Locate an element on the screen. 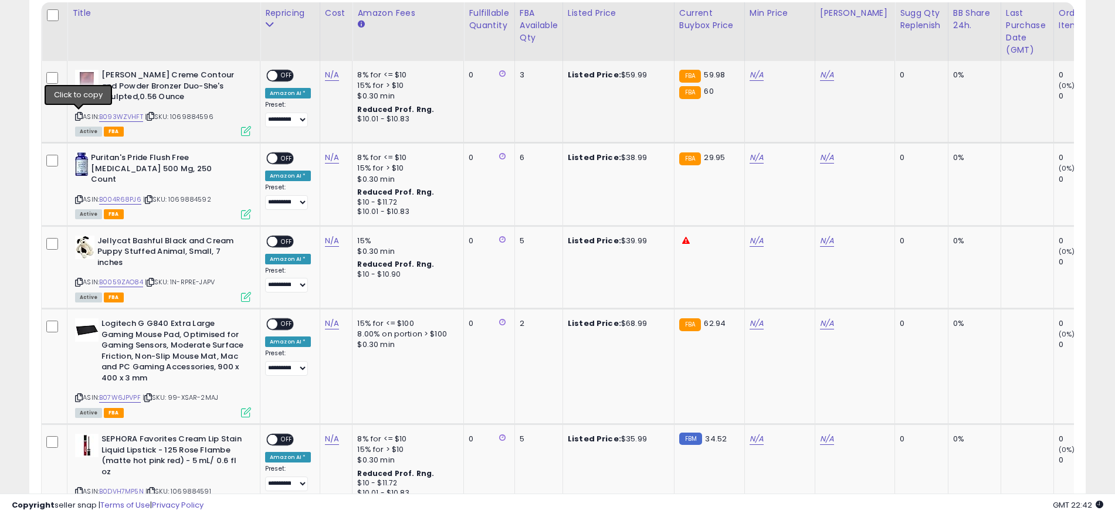 The image size is (1115, 517). div: Last Purchase Date (GMT) is located at coordinates (1027, 32).